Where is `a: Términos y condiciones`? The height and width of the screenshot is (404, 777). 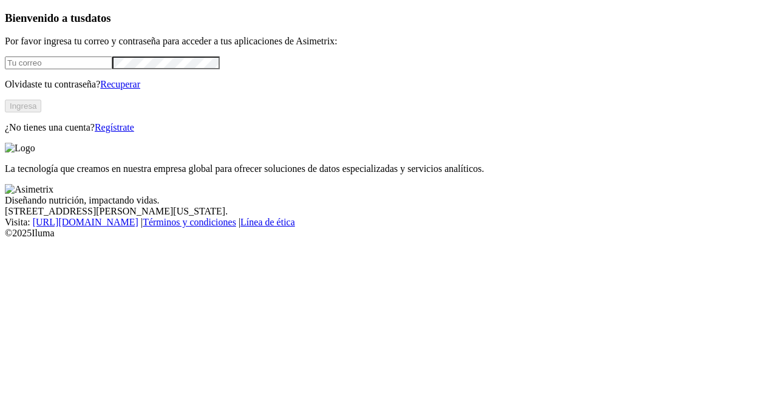
a: Términos y condiciones is located at coordinates (189, 222).